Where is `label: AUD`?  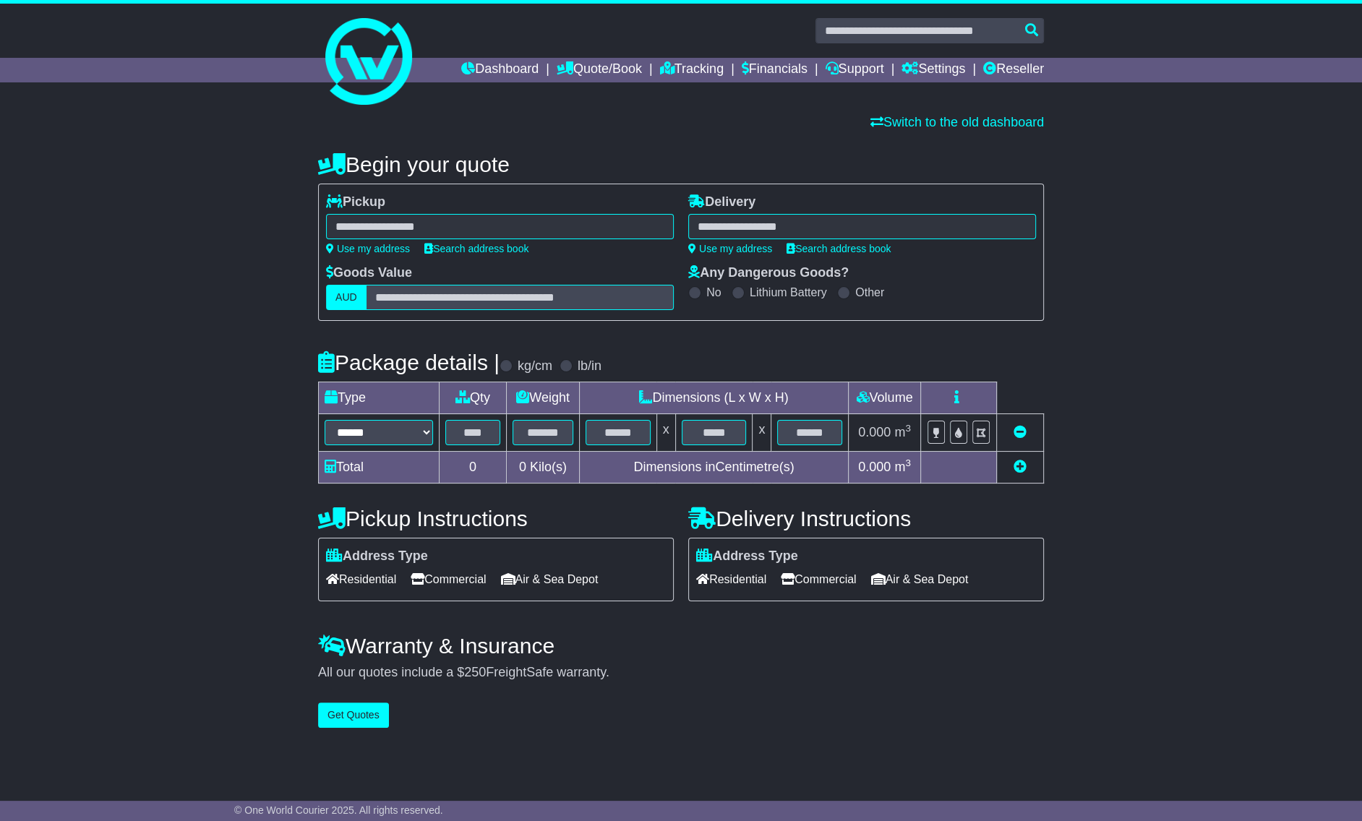 label: AUD is located at coordinates (346, 297).